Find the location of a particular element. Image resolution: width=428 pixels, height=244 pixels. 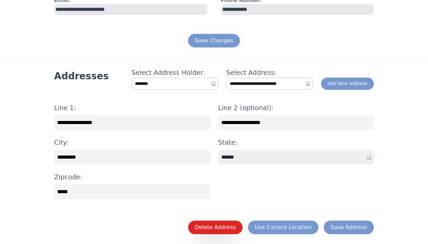

h4: Line 1: is located at coordinates (132, 108).